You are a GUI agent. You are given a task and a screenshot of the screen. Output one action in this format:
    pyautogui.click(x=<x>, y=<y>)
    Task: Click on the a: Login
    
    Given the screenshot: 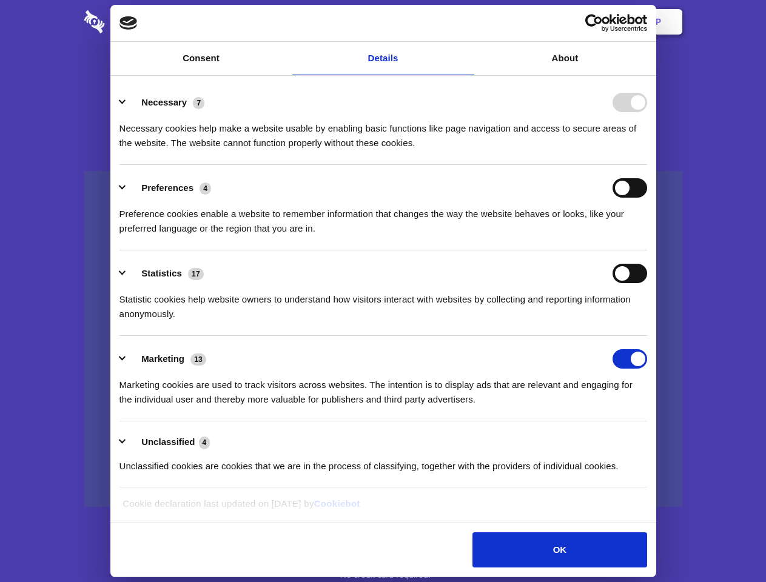 What is the action you would take?
    pyautogui.click(x=576, y=22)
    